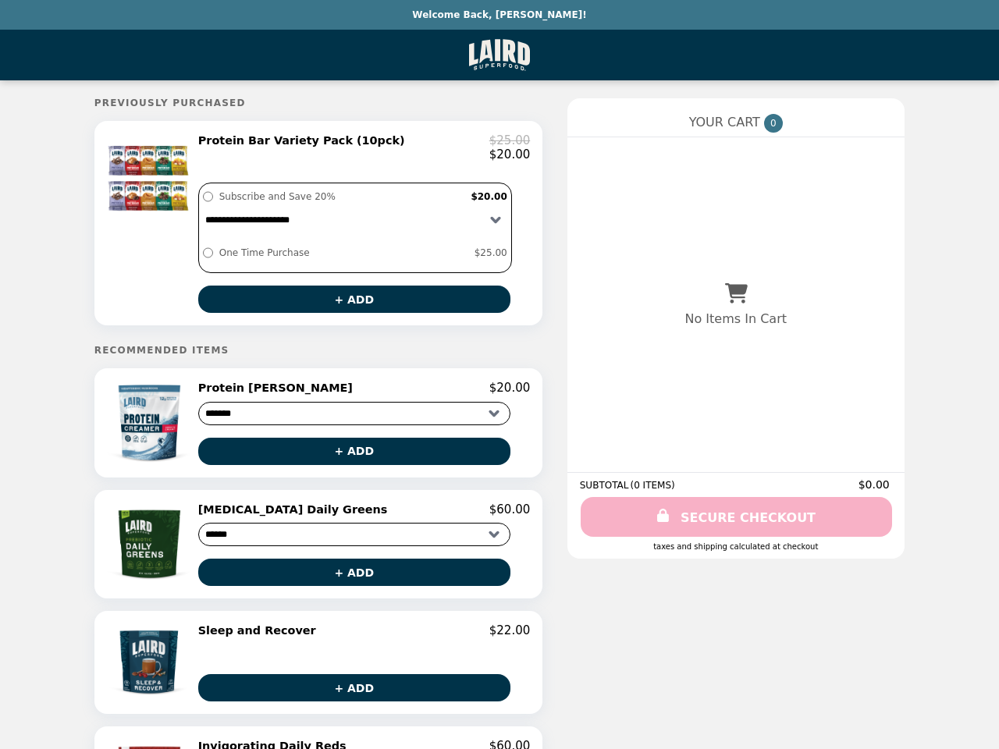 The width and height of the screenshot is (999, 749). What do you see at coordinates (736, 318) in the screenshot?
I see `p: No Items In Cart` at bounding box center [736, 318].